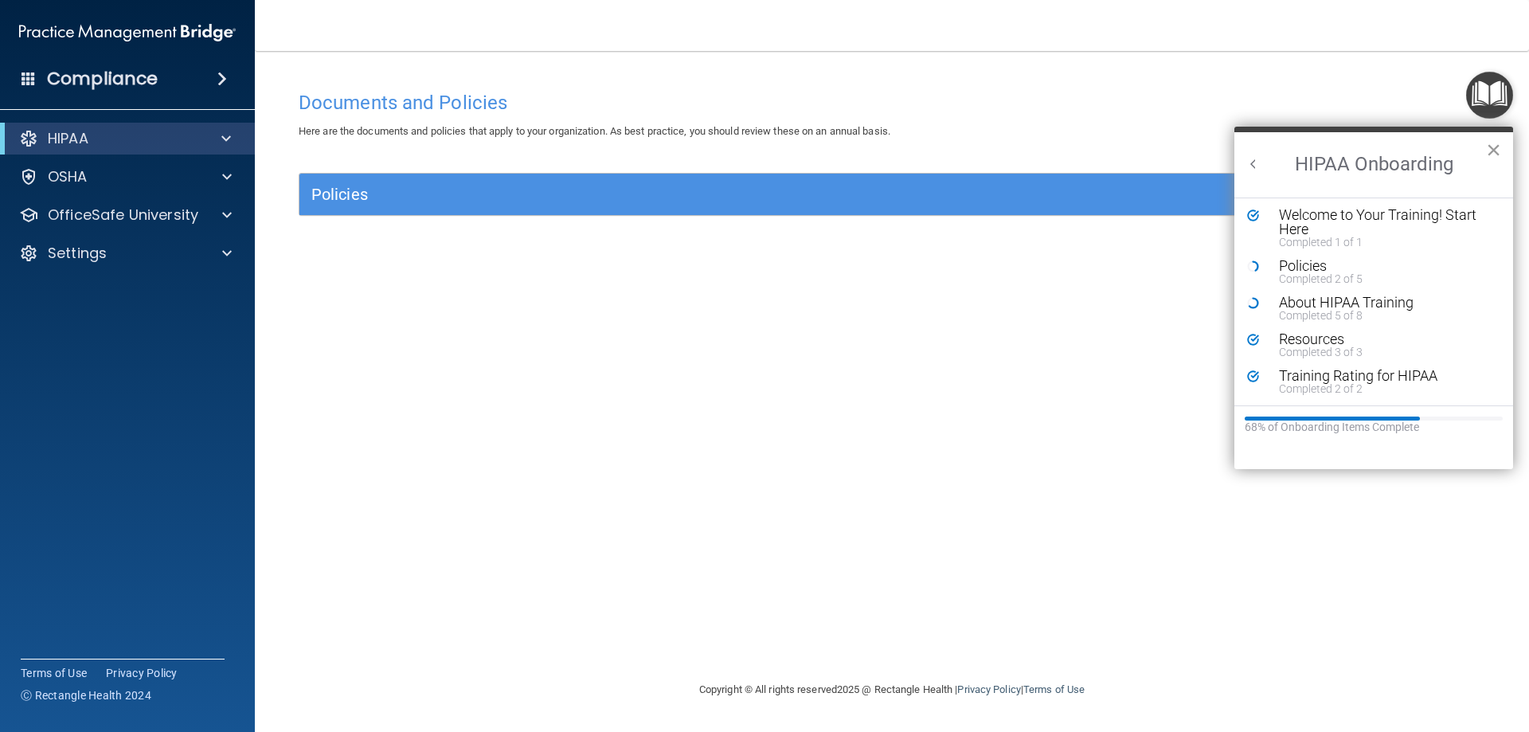 This screenshot has height=732, width=1529. Describe the element at coordinates (1375, 382) in the screenshot. I see `button: Training Rating for HIPAACompleted 2 of 2` at that location.